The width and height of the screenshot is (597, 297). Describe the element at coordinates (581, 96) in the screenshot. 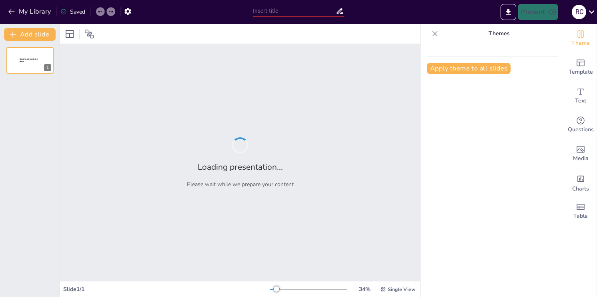

I see `div: Add text boxes` at that location.